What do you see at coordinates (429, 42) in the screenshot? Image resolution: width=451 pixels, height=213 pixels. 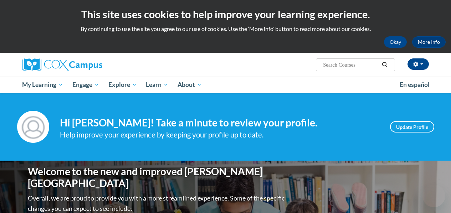 I see `a: More Info` at bounding box center [429, 42].